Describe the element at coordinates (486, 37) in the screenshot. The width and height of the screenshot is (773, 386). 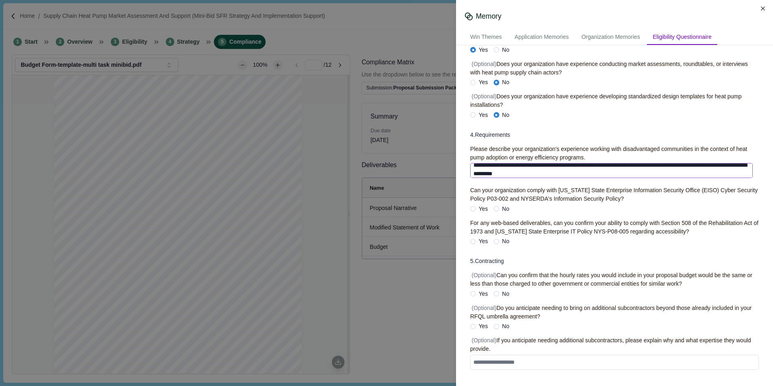
I see `div: Win Themes` at that location.